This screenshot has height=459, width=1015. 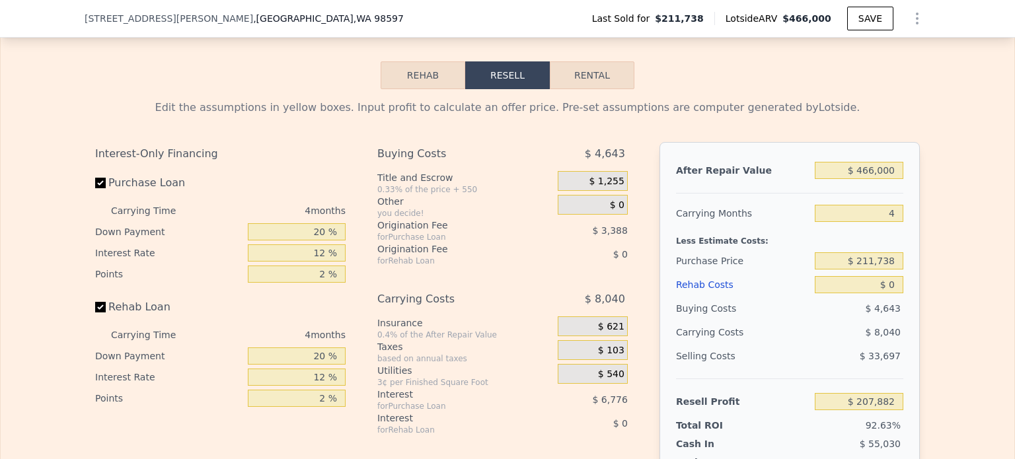 What do you see at coordinates (465, 347) in the screenshot?
I see `div: Taxes` at bounding box center [465, 347].